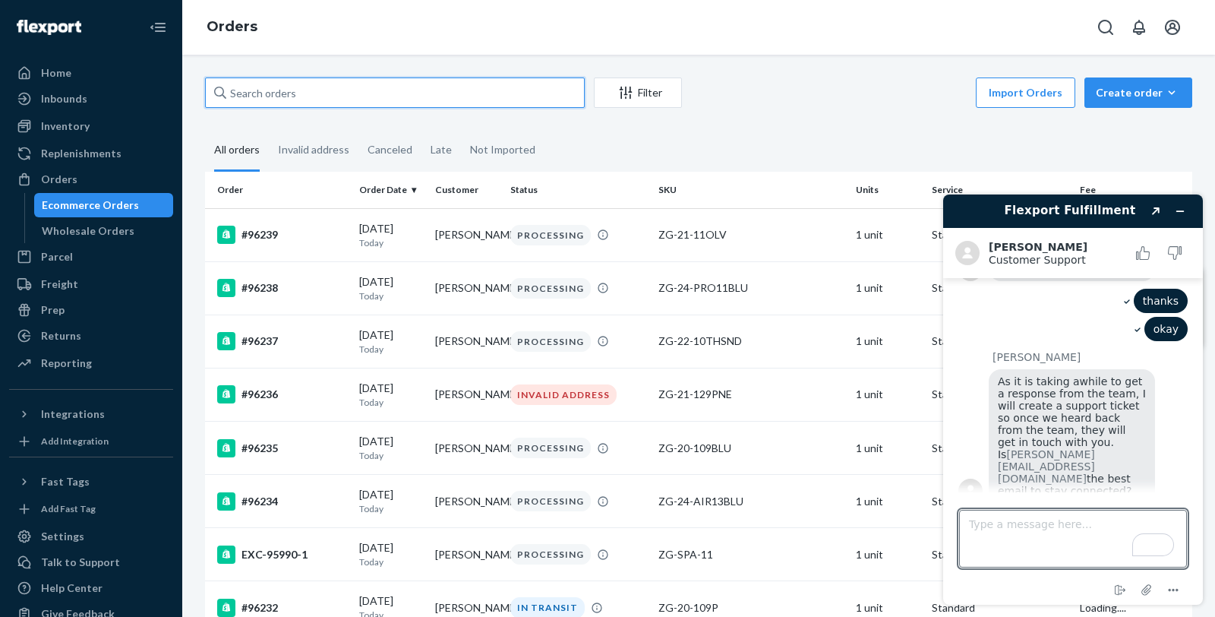 Image resolution: width=1215 pixels, height=617 pixels. Describe the element at coordinates (395, 93) in the screenshot. I see `input: Search orders` at that location.